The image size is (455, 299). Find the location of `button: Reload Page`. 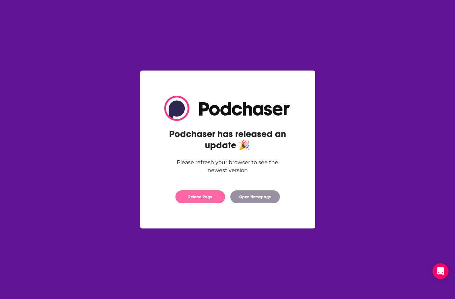

button: Reload Page is located at coordinates (200, 196).